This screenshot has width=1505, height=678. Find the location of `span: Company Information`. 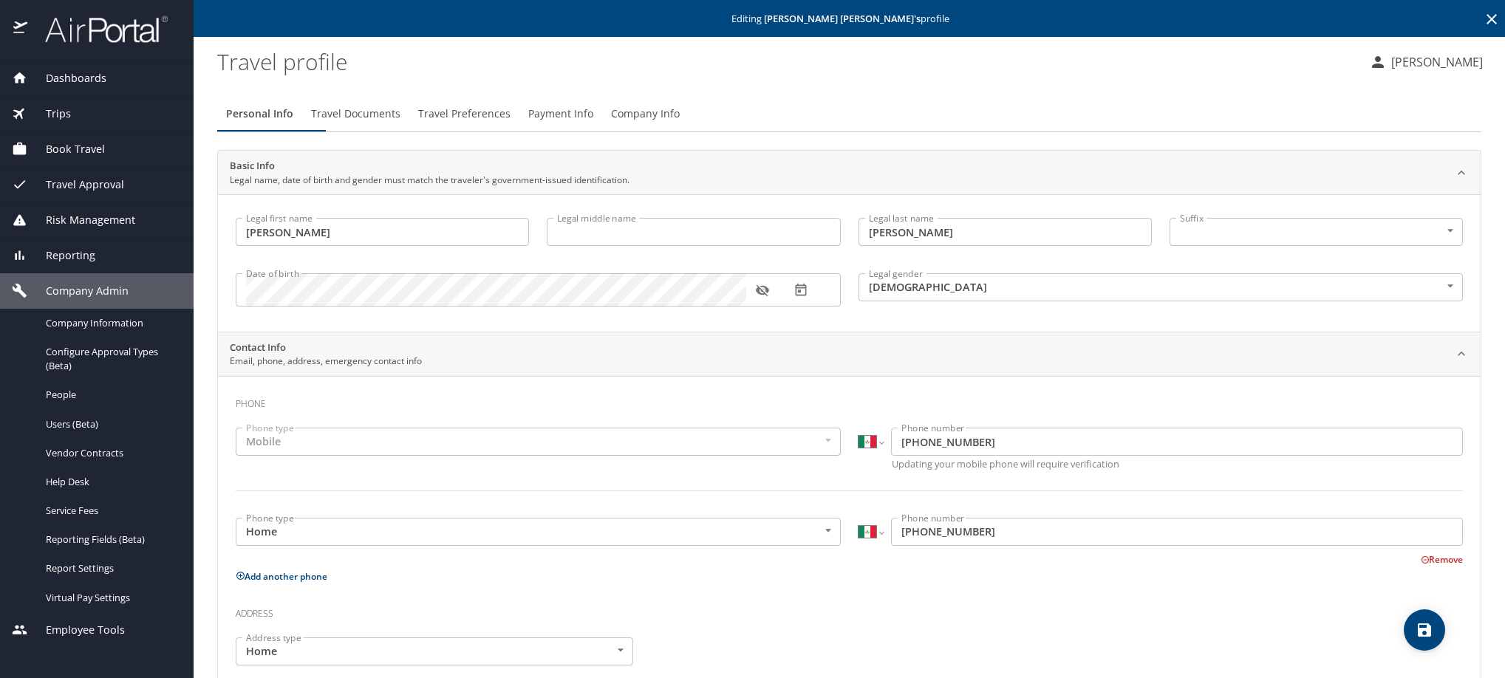

span: Company Information is located at coordinates (111, 323).